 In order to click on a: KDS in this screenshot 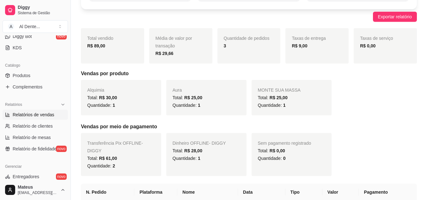, I will do `click(35, 48)`.